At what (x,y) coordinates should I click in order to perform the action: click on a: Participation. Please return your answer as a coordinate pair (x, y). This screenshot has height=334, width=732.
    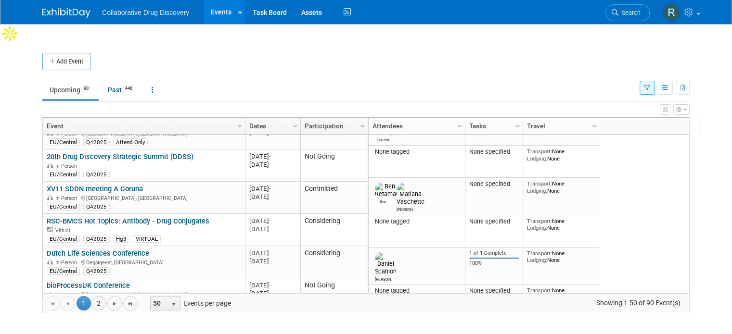
    Looking at the image, I should click on (333, 126).